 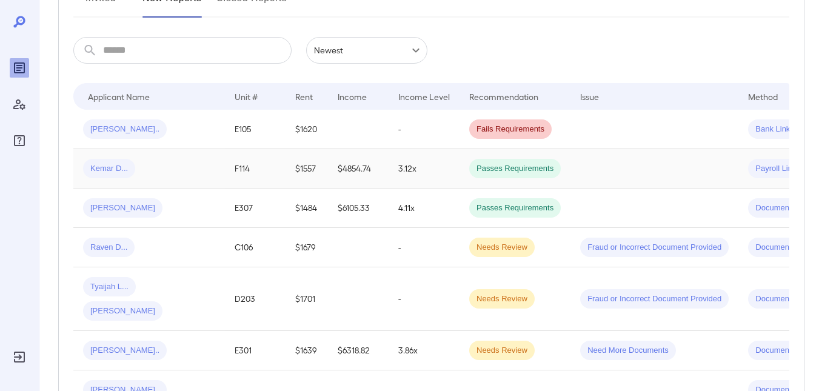 I want to click on td: $1620, so click(x=307, y=129).